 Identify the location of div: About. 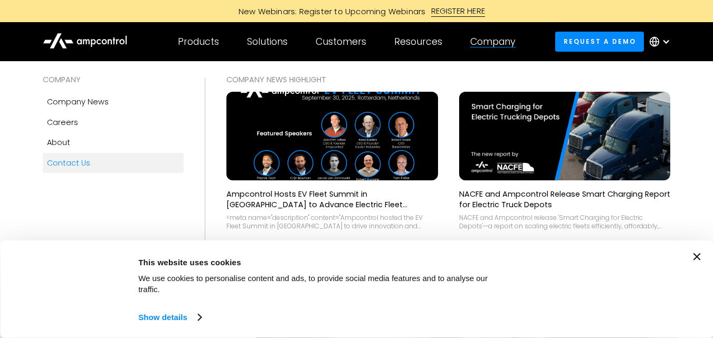
(59, 143).